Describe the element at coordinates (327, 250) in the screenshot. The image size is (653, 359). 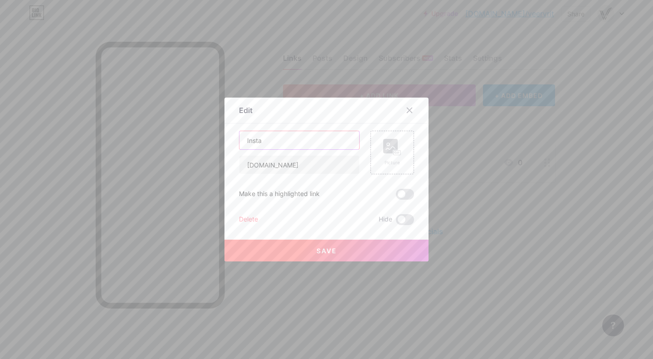
I see `span: Save` at that location.